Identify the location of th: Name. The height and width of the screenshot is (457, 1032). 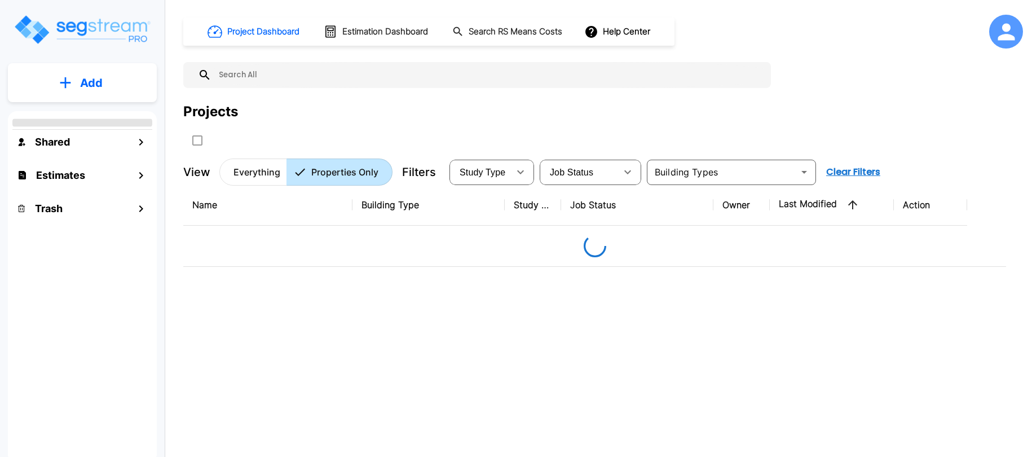
(268, 205).